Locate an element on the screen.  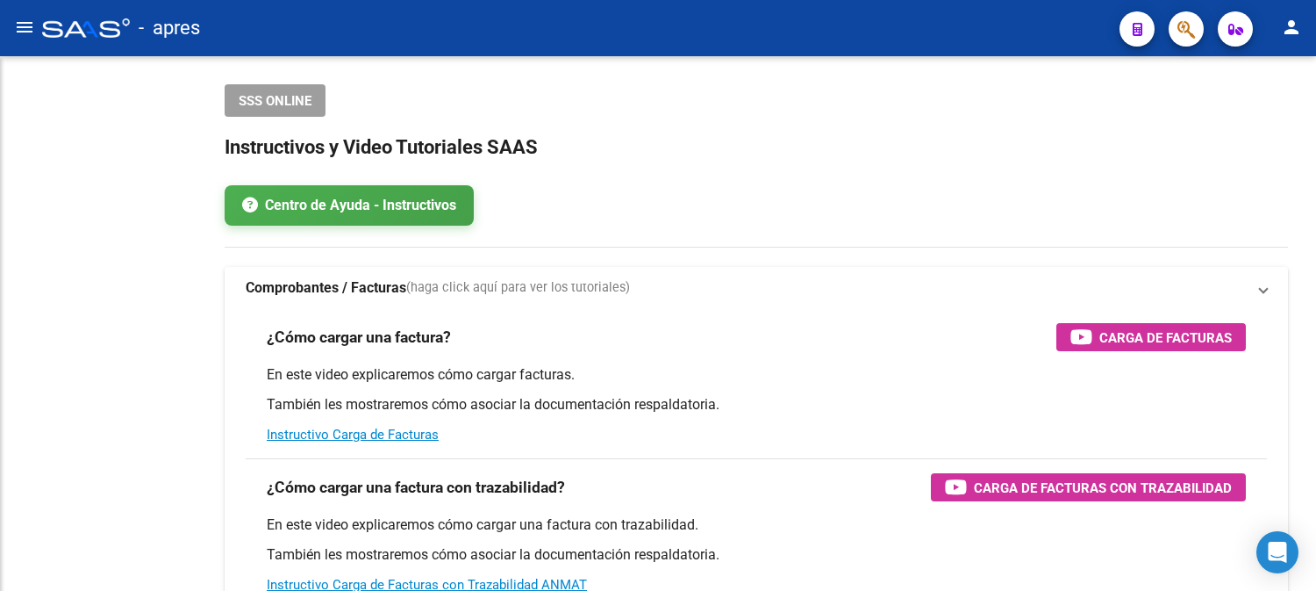
button: SSS ONLINE is located at coordinates (275, 100).